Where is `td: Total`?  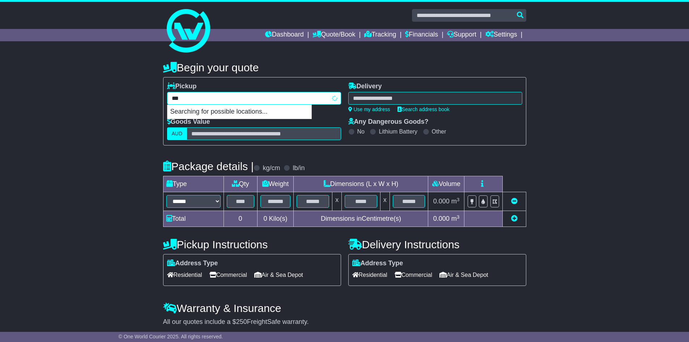 td: Total is located at coordinates (193, 219).